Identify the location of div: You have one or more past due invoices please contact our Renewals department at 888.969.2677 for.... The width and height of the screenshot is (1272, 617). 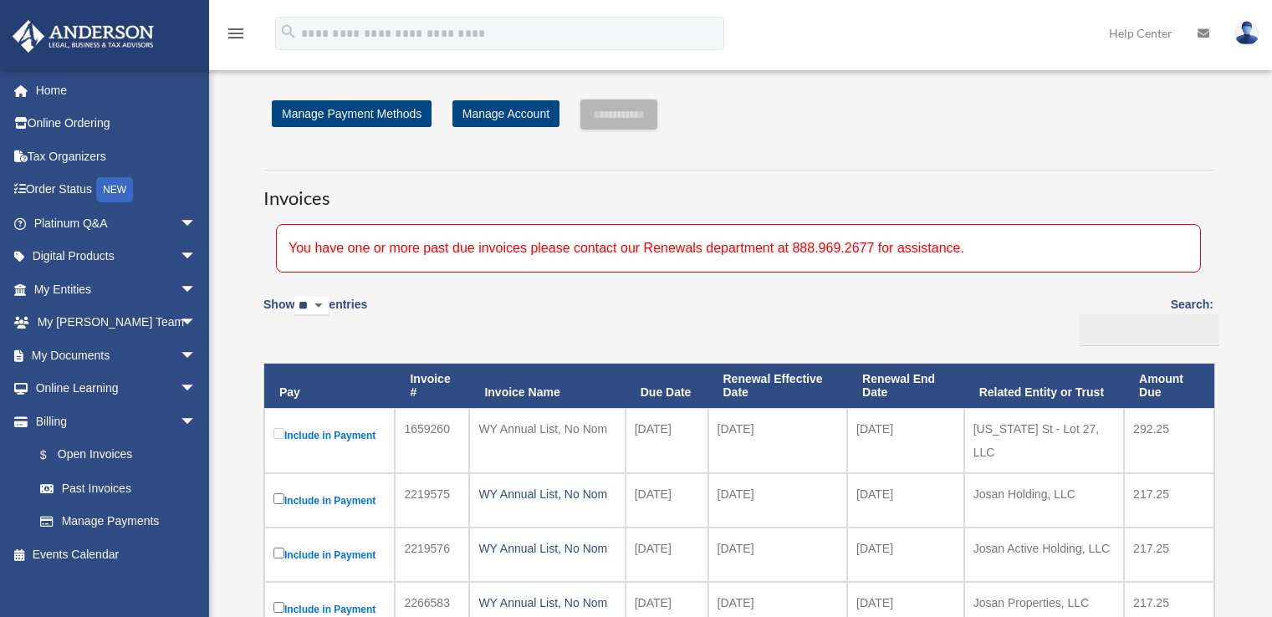
(738, 248).